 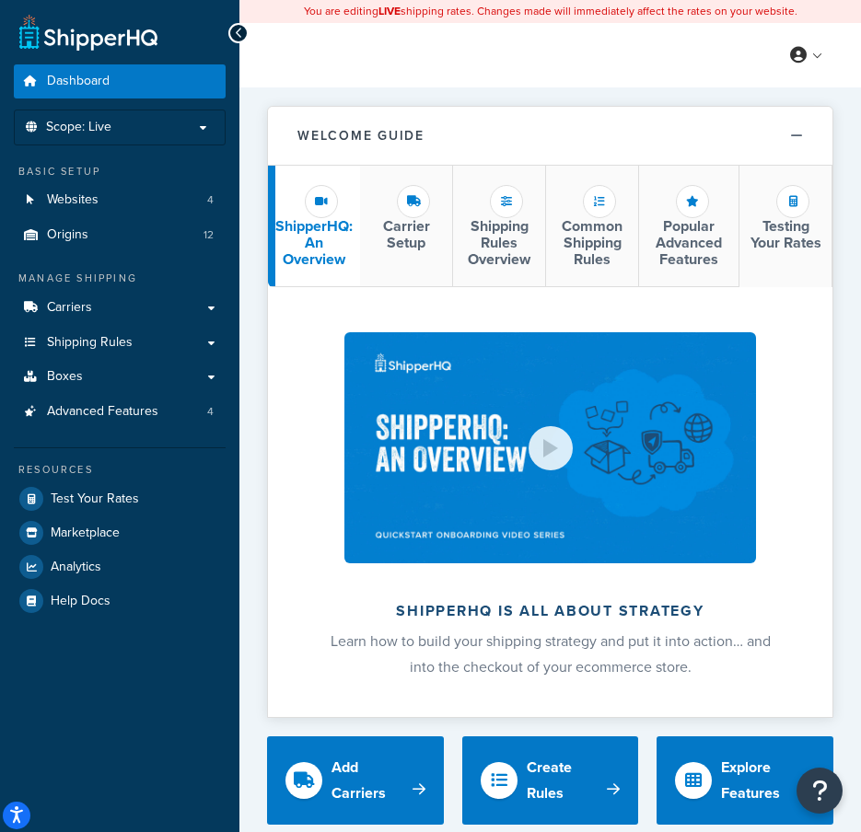 I want to click on li: Boxes, so click(x=120, y=377).